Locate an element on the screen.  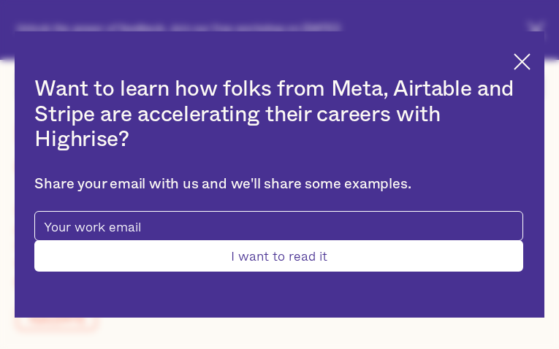
input: I want to read it is located at coordinates (278, 256).